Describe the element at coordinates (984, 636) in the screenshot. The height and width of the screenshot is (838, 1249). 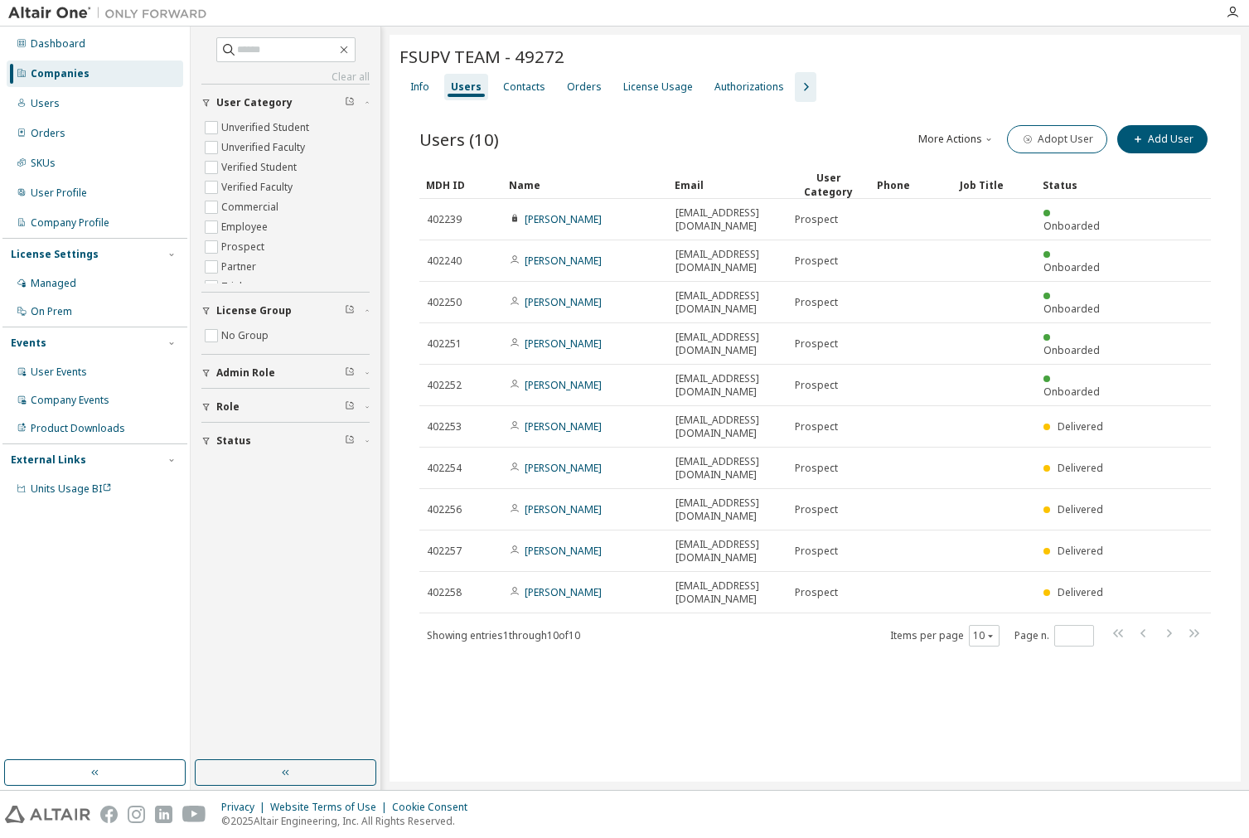
I see `button: 10` at that location.